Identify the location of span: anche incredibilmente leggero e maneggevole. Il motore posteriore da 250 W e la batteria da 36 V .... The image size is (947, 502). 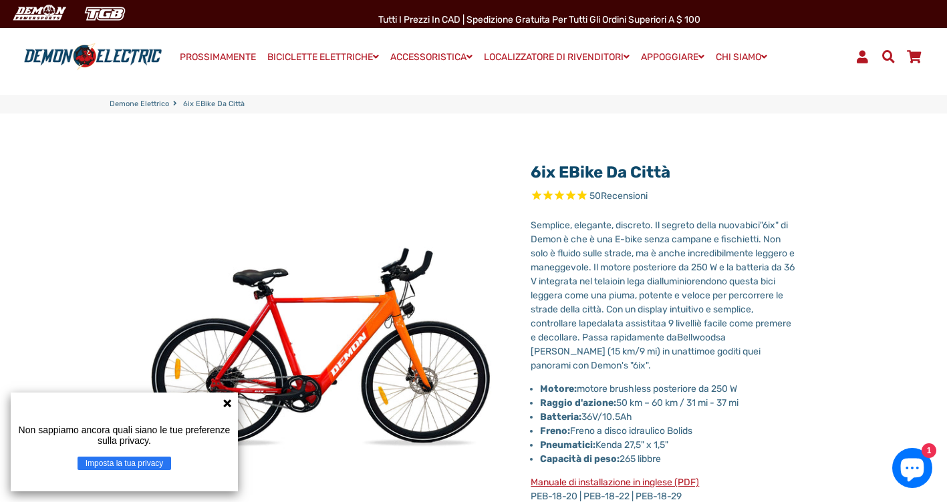
(662, 267).